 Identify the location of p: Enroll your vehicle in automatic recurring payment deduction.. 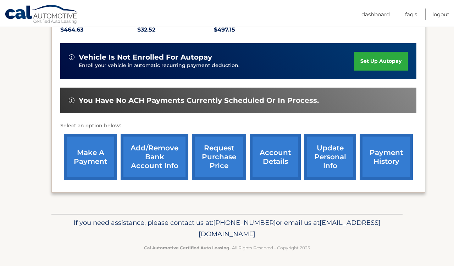
(216, 66).